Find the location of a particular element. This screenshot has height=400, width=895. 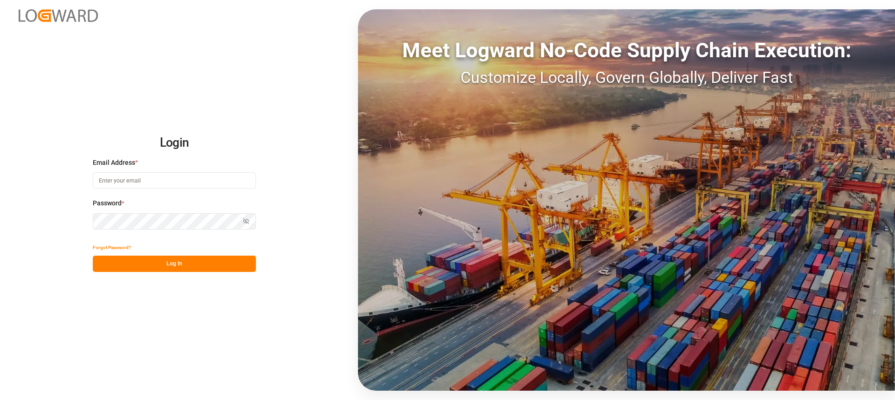

div: Customize Locally, Govern Globally, Deliver Fast is located at coordinates (626, 77).